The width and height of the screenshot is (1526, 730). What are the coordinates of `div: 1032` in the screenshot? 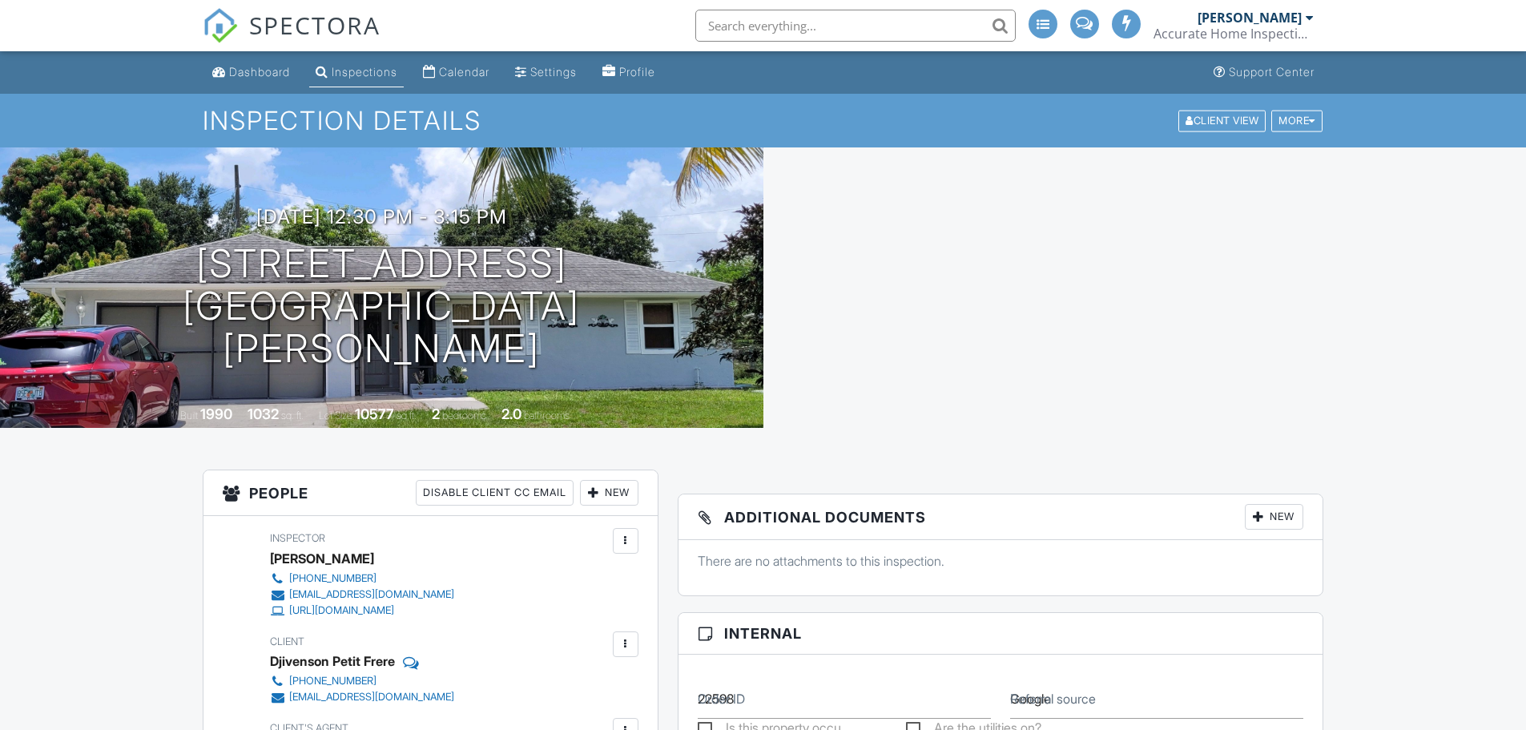 It's located at (263, 413).